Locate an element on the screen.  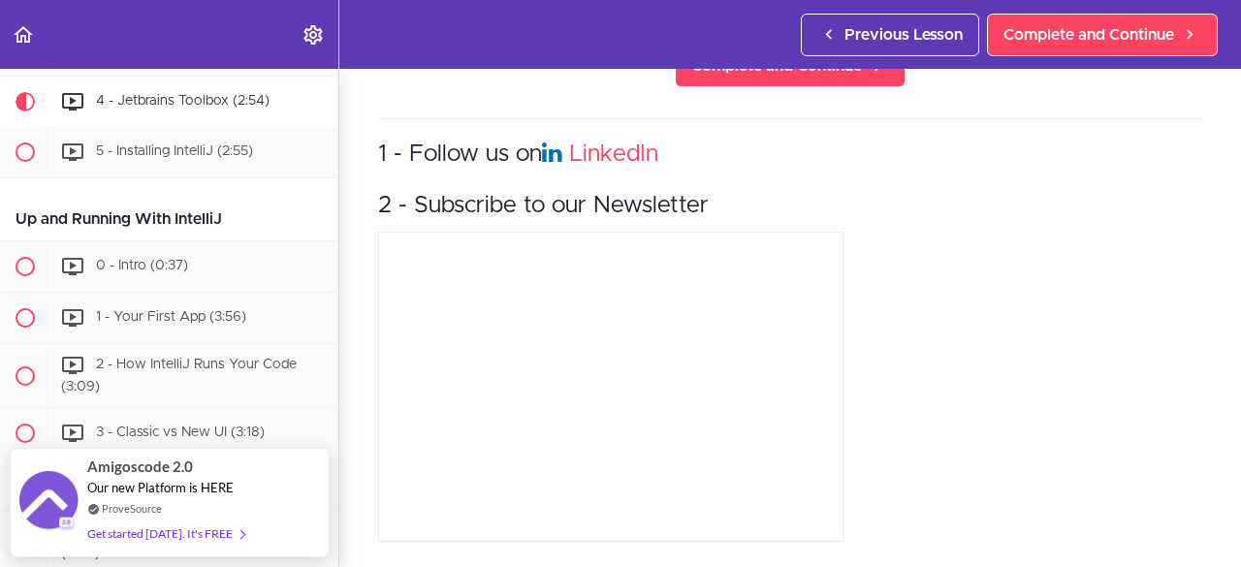
span: Previous Lesson is located at coordinates (904, 35).